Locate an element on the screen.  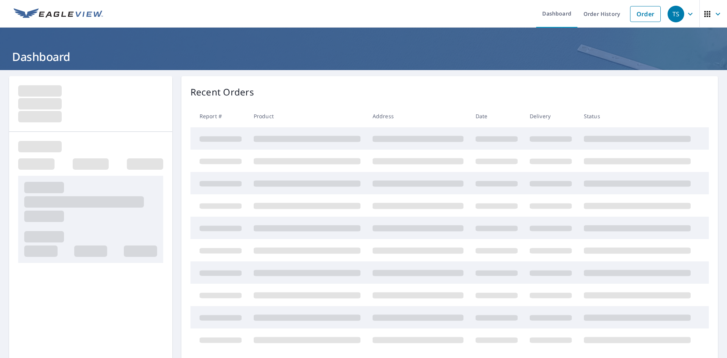
th: Date is located at coordinates (496, 116).